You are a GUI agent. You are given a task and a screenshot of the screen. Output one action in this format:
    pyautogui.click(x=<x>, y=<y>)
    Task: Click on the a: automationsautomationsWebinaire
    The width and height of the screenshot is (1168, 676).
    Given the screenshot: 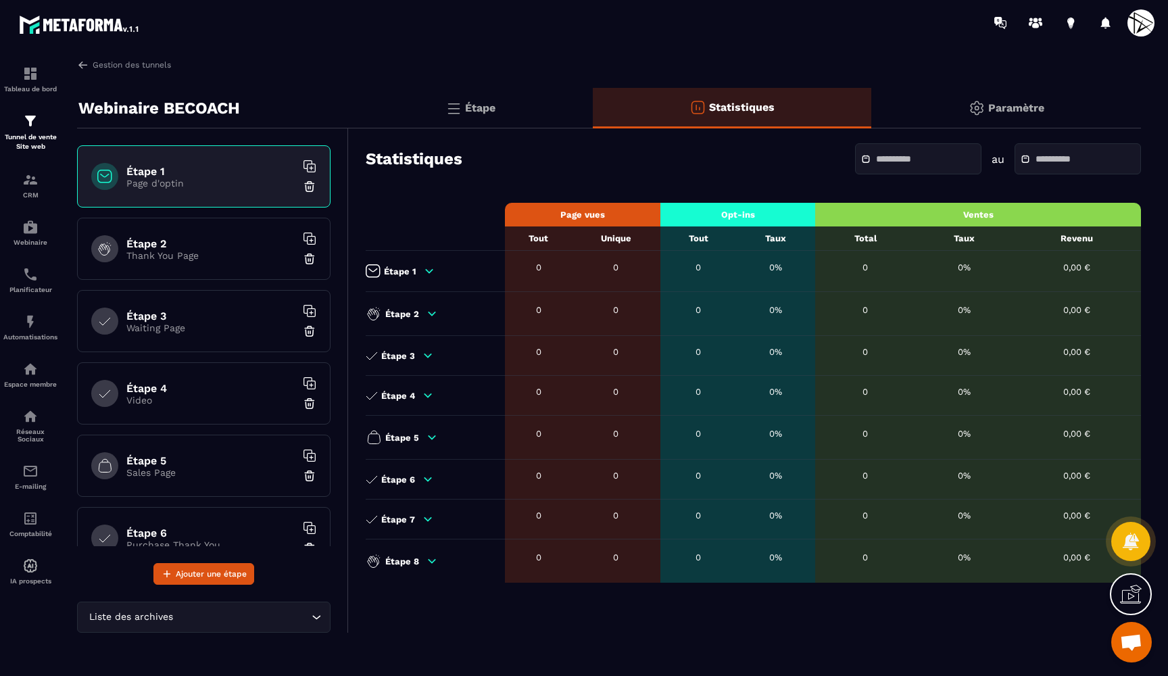 What is the action you would take?
    pyautogui.click(x=30, y=232)
    